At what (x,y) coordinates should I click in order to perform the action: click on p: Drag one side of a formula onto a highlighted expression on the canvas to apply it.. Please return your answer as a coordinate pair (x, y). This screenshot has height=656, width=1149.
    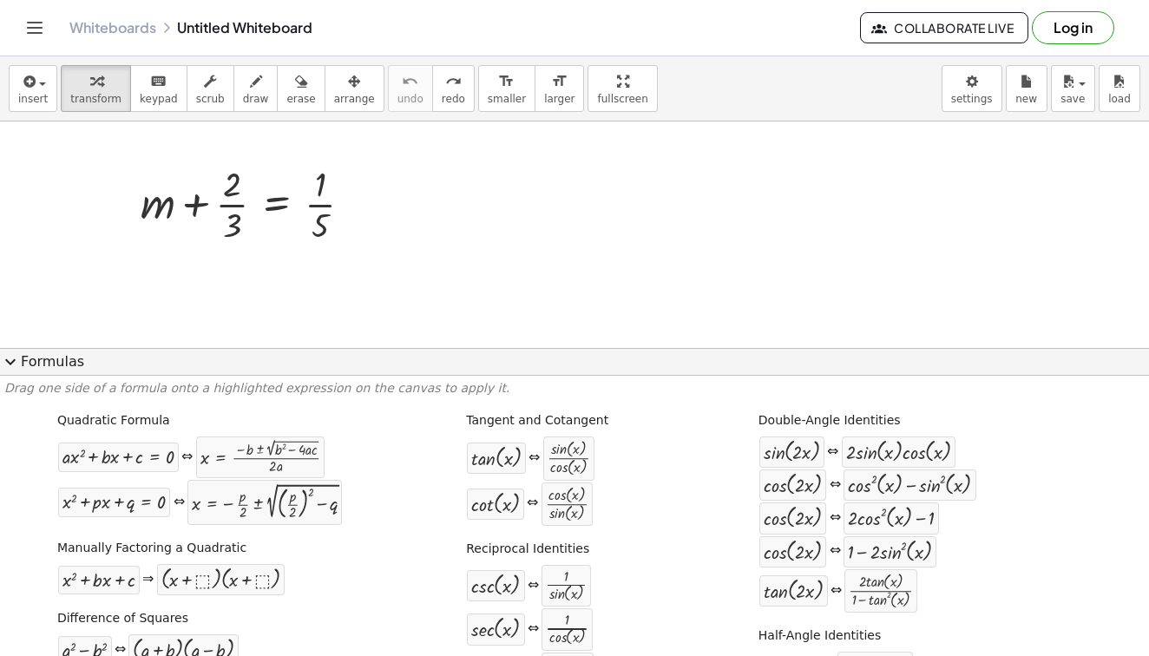
    Looking at the image, I should click on (574, 389).